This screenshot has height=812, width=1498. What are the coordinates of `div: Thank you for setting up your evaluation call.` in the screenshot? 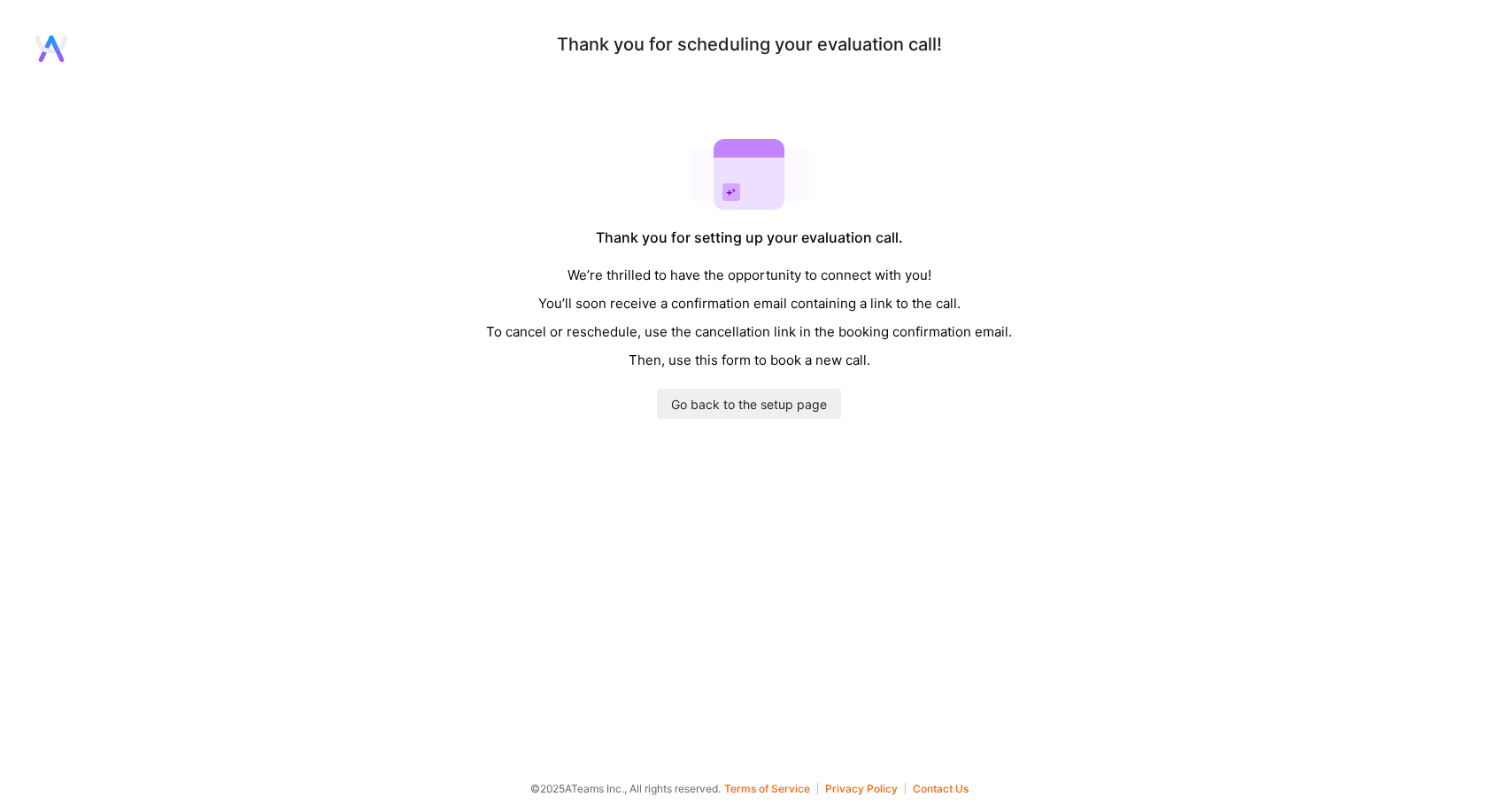 It's located at (749, 237).